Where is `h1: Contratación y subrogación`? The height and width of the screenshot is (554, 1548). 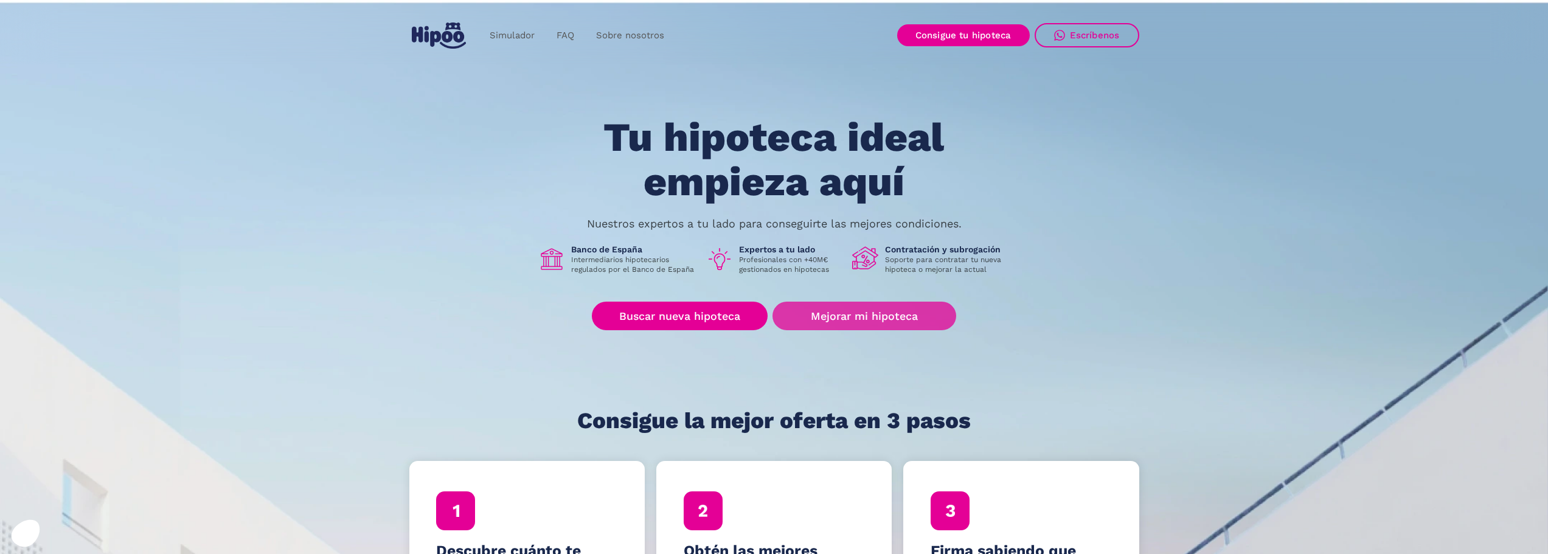 h1: Contratación y subrogación is located at coordinates (948, 249).